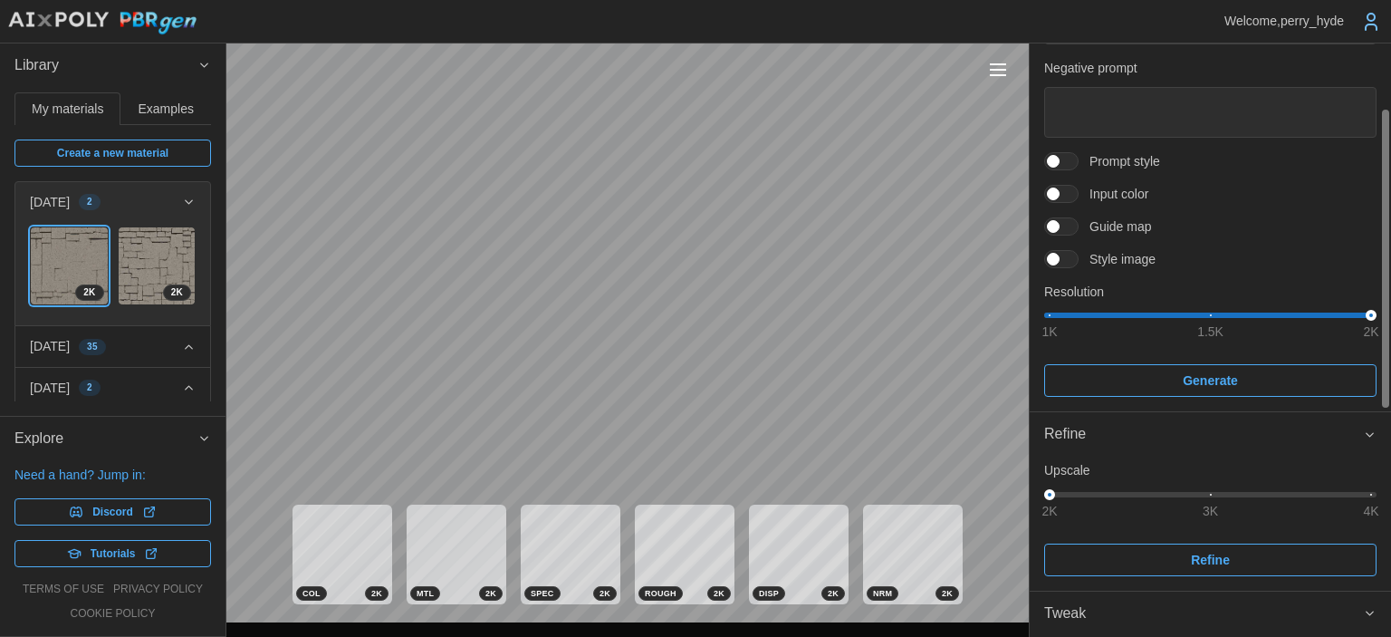  I want to click on a: terms of use, so click(63, 589).